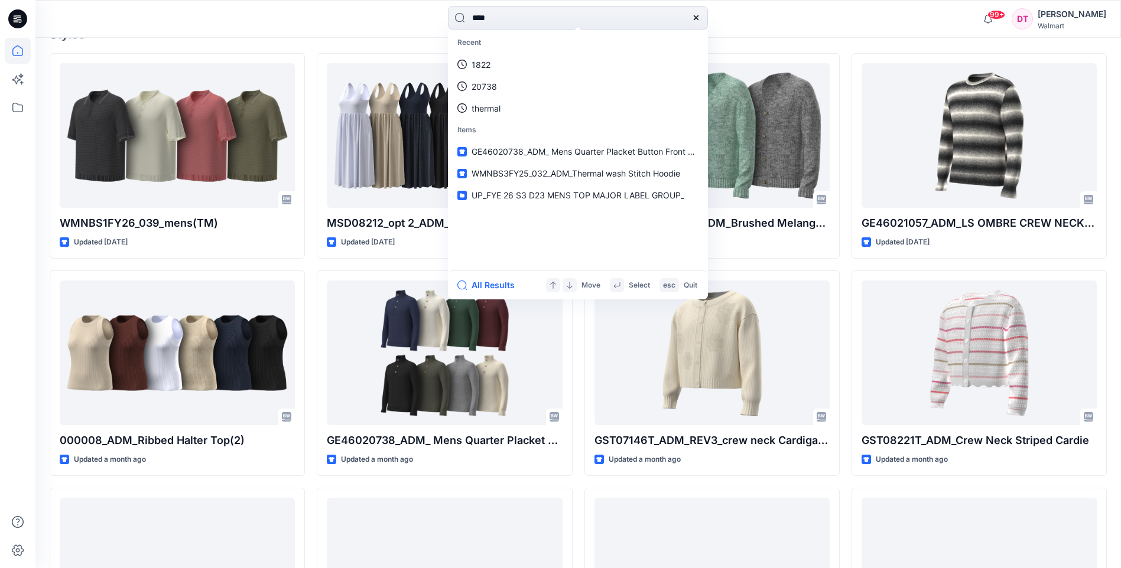 The width and height of the screenshot is (1121, 568). I want to click on p: GST07146T_ADM_REV3_crew neck Cardigan flower embroidery, so click(712, 441).